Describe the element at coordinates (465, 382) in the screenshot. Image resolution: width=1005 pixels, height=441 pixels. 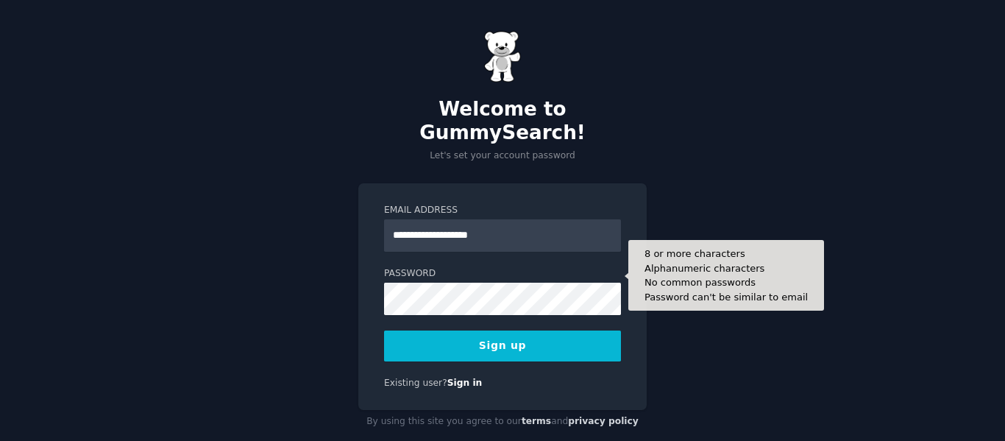
I see `a: Sign in` at that location.